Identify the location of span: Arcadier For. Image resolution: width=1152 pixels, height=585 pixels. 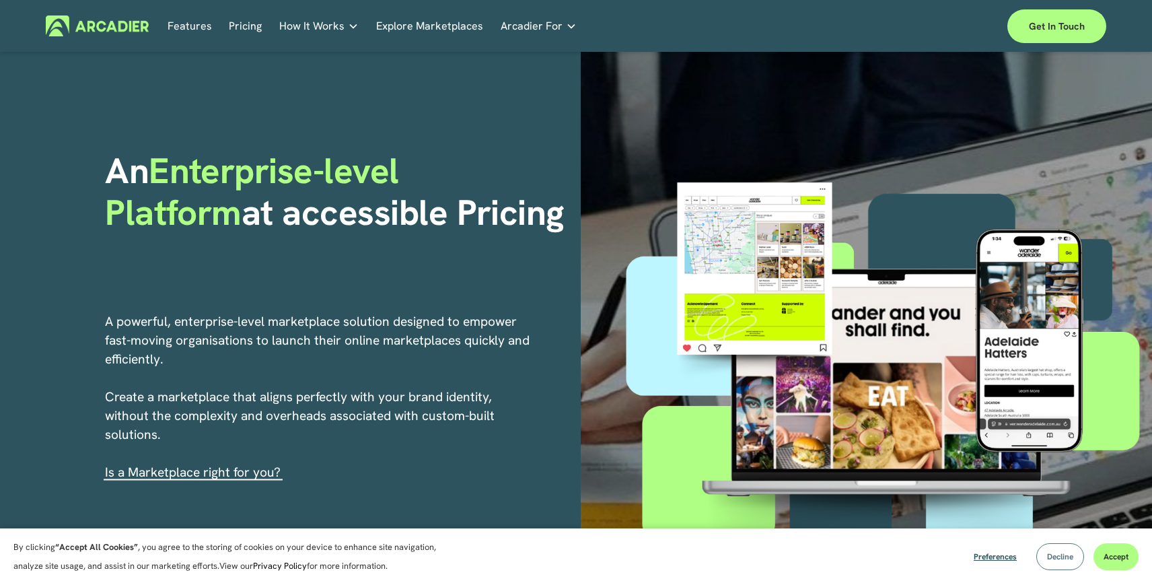
(532, 26).